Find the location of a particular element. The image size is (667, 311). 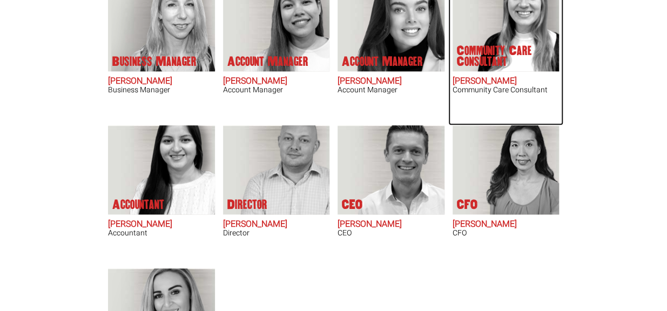

h3: Director is located at coordinates (276, 233).